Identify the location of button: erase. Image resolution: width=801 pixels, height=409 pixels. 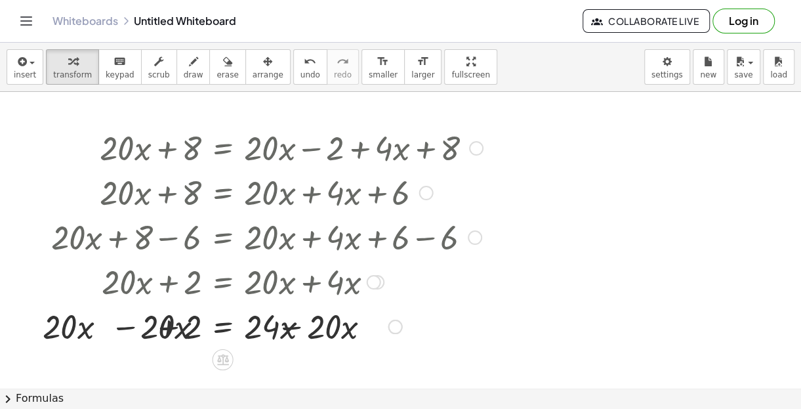
(227, 67).